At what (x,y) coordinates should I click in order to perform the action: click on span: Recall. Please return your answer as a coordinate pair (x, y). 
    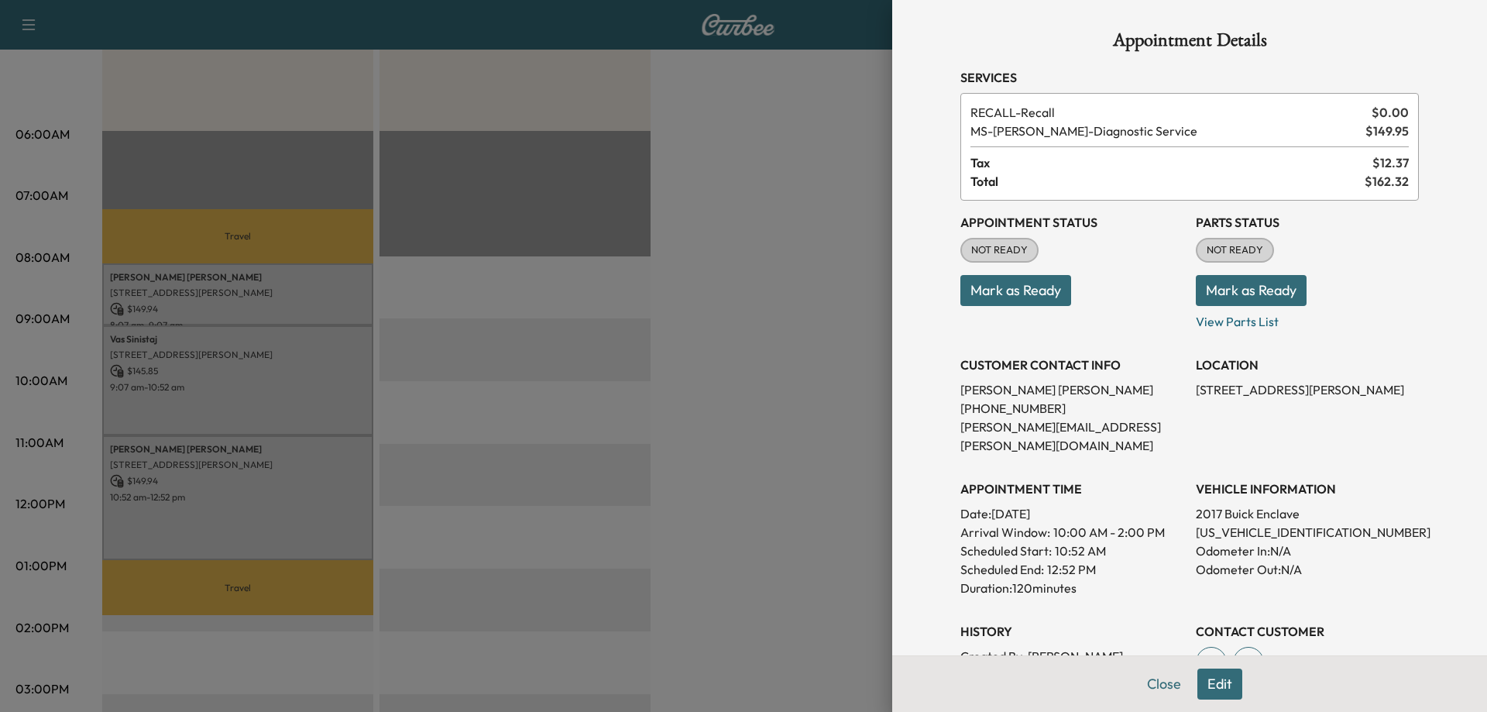
    Looking at the image, I should click on (1168, 112).